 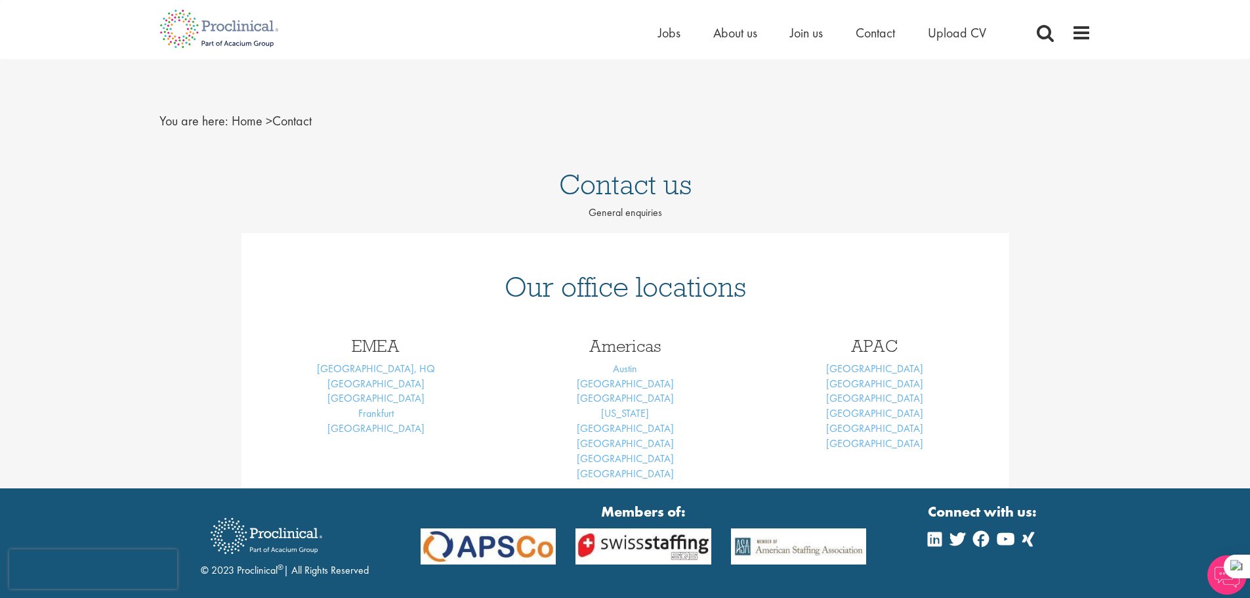 What do you see at coordinates (266, 535) in the screenshot?
I see `img: Proclinical Recruitment` at bounding box center [266, 535].